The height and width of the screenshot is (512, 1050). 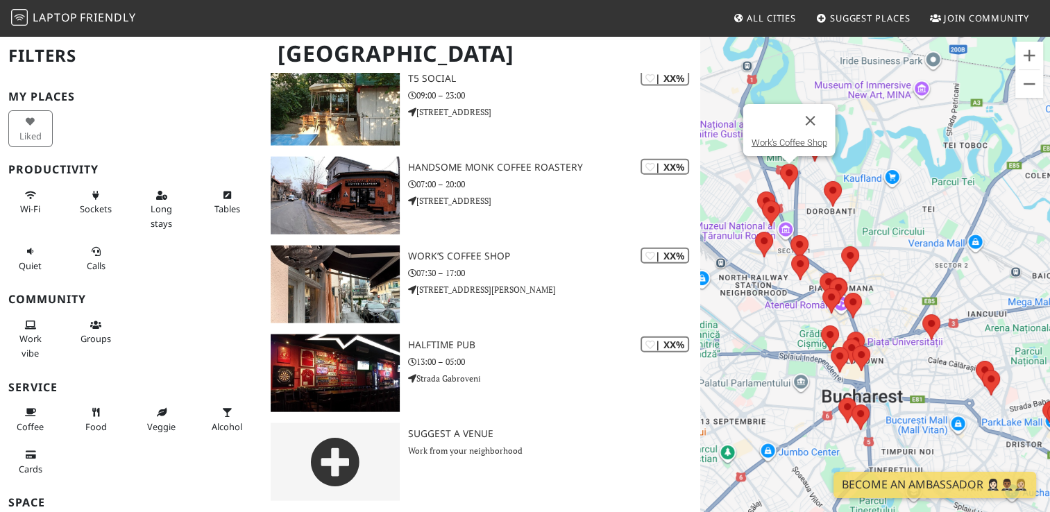 What do you see at coordinates (97, 332) in the screenshot?
I see `button: Groups` at bounding box center [97, 332].